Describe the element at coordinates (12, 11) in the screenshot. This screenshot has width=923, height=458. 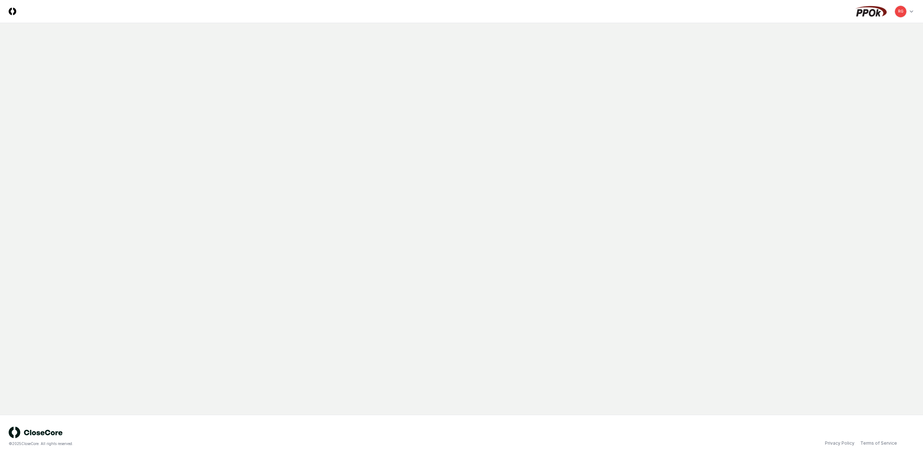
I see `img: Logo` at that location.